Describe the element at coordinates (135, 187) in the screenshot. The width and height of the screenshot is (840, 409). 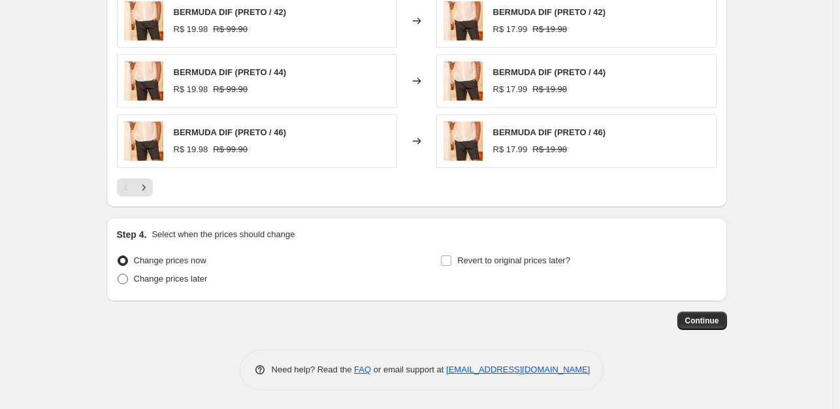
I see `nav: Pagination` at that location.